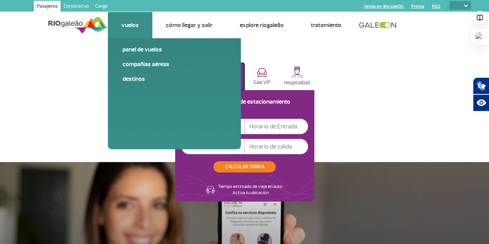 The width and height of the screenshot is (489, 244). I want to click on img: vipRoom.svg, so click(262, 73).